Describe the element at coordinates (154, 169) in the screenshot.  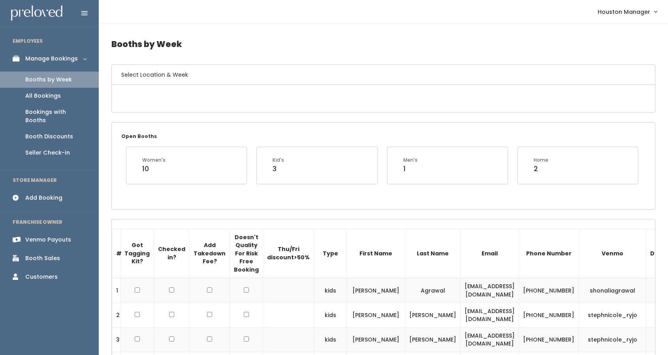
I see `div: 10` at that location.